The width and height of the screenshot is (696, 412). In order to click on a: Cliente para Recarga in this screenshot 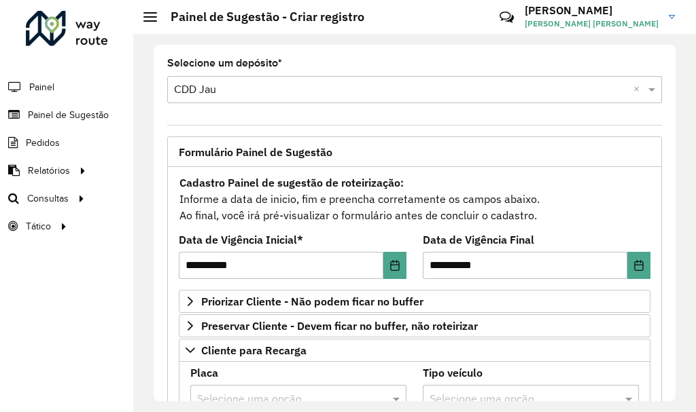, I will do `click(414, 351)`.